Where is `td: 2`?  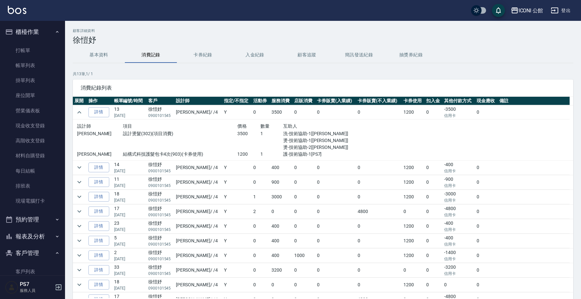 td: 2 is located at coordinates (130, 255).